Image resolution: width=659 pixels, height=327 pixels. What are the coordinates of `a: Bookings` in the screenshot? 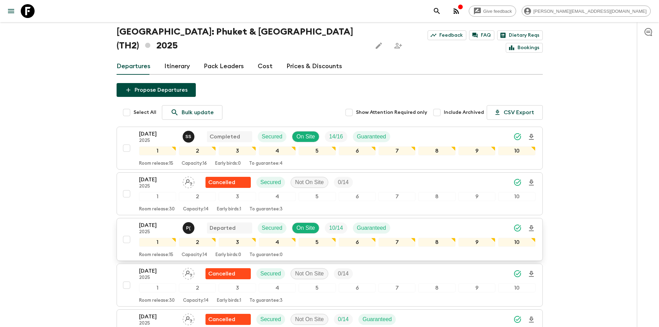 It's located at (524, 48).